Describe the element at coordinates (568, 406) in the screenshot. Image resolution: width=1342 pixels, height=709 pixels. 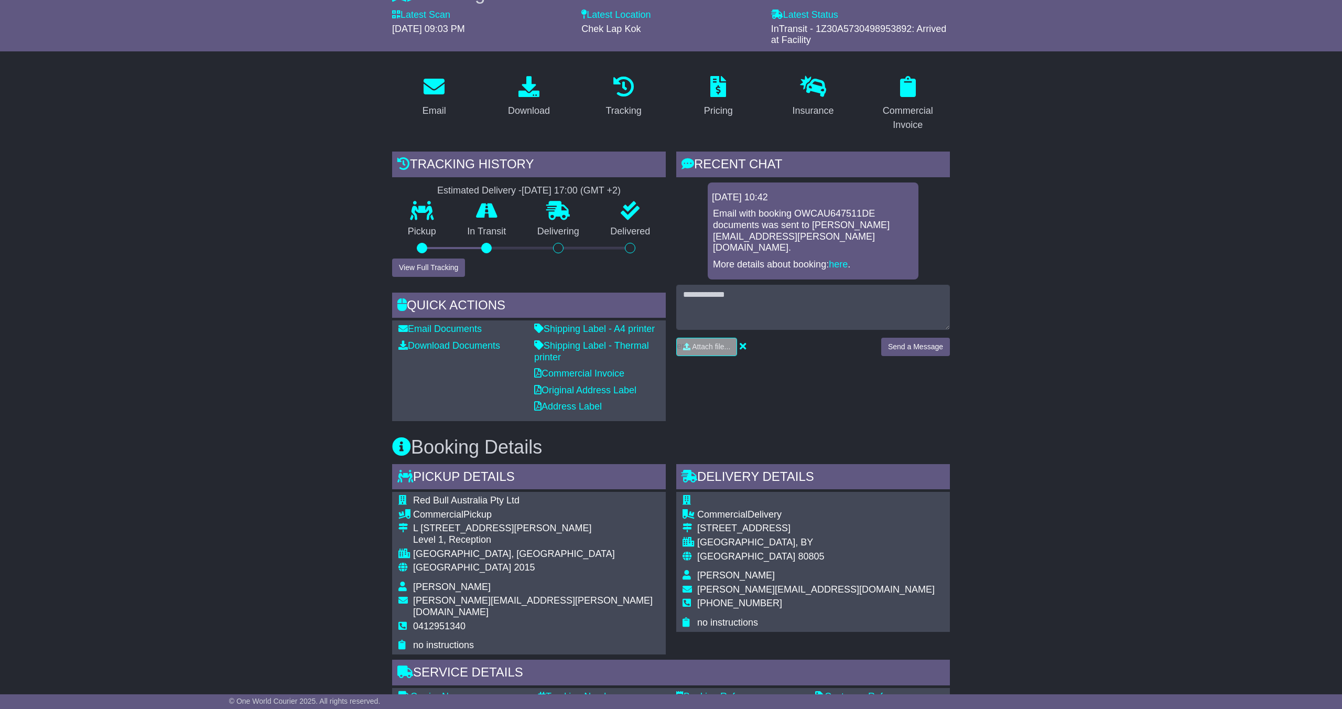
I see `a: Address Label` at that location.